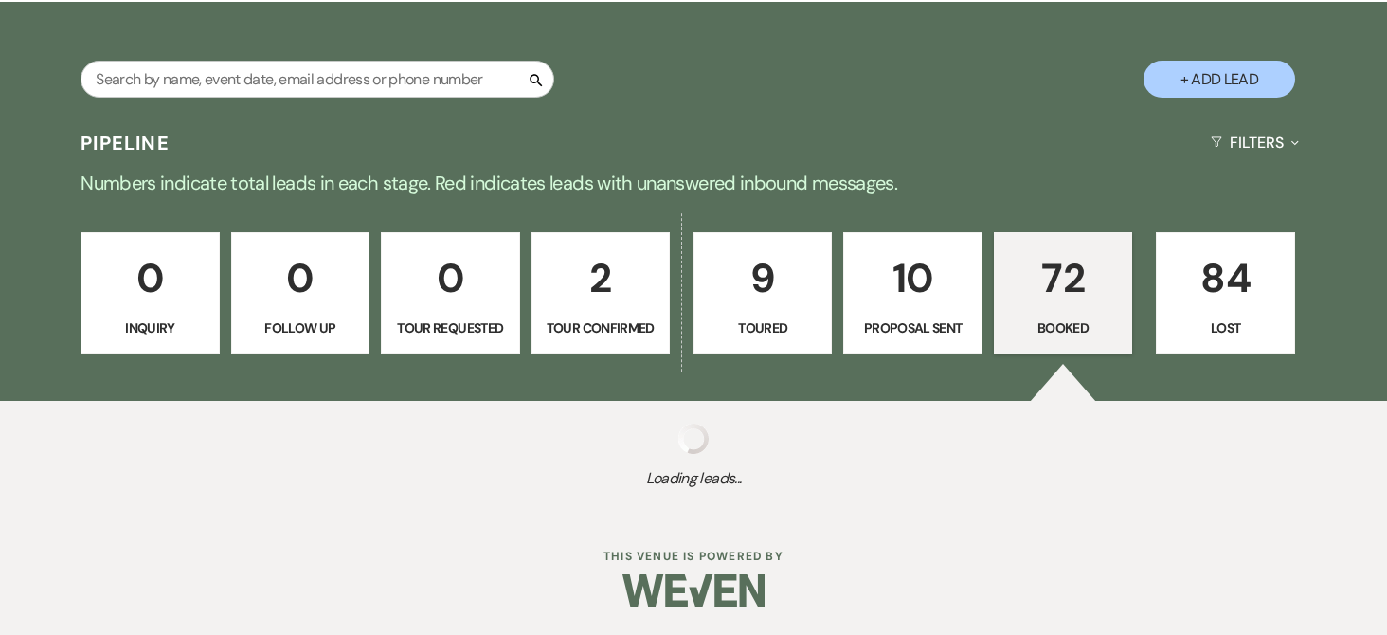  Describe the element at coordinates (601, 278) in the screenshot. I see `p: 2` at that location.